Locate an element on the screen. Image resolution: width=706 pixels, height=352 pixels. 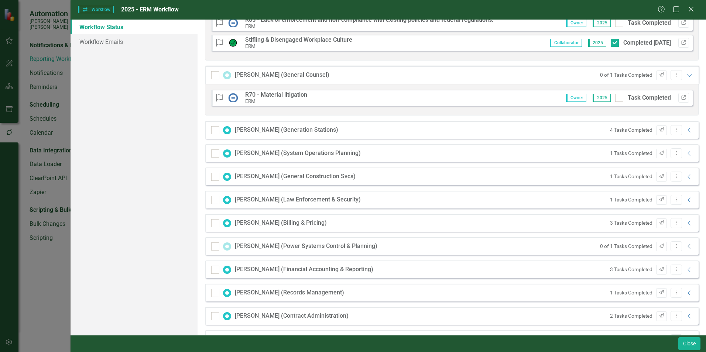
strong: Stifling & Disengaged Workplace Culture is located at coordinates (299, 40).